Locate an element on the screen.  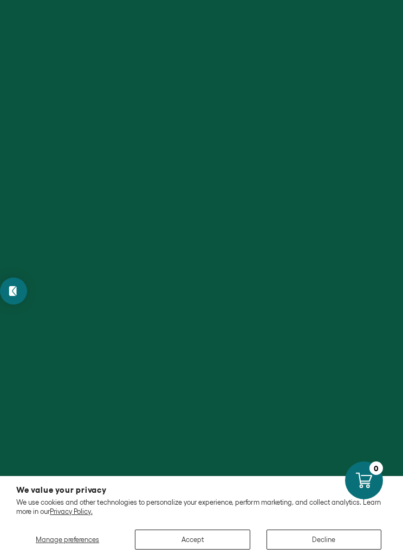
button: Decline is located at coordinates (324, 540).